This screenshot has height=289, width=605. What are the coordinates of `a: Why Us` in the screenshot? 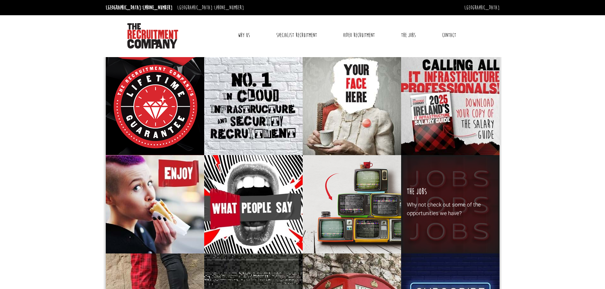 It's located at (244, 35).